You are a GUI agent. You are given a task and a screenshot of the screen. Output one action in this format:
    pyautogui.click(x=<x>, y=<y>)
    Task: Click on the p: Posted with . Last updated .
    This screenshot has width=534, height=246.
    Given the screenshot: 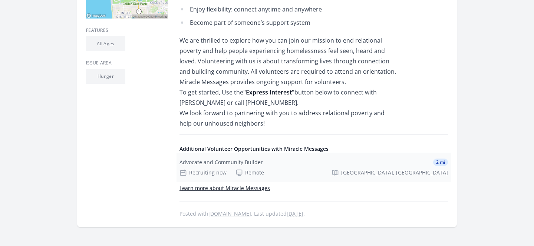 What is the action you would take?
    pyautogui.click(x=314, y=214)
    